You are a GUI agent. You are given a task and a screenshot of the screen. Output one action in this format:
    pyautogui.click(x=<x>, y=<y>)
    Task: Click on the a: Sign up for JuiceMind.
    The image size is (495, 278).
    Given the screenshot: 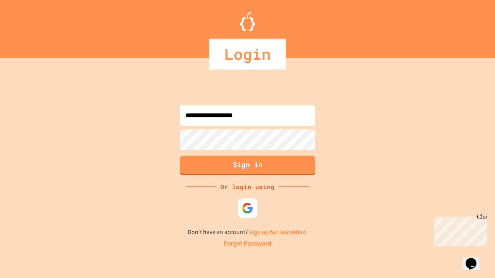 What is the action you would take?
    pyautogui.click(x=278, y=232)
    